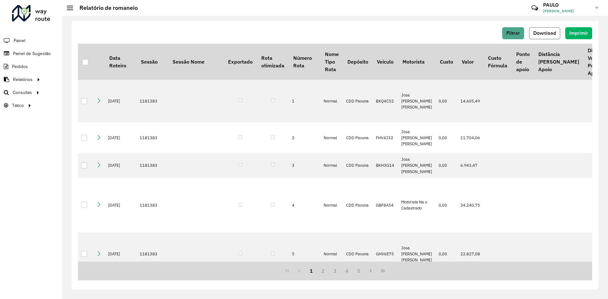 The width and height of the screenshot is (608, 299). What do you see at coordinates (22, 93) in the screenshot?
I see `span: Consultas` at bounding box center [22, 93].